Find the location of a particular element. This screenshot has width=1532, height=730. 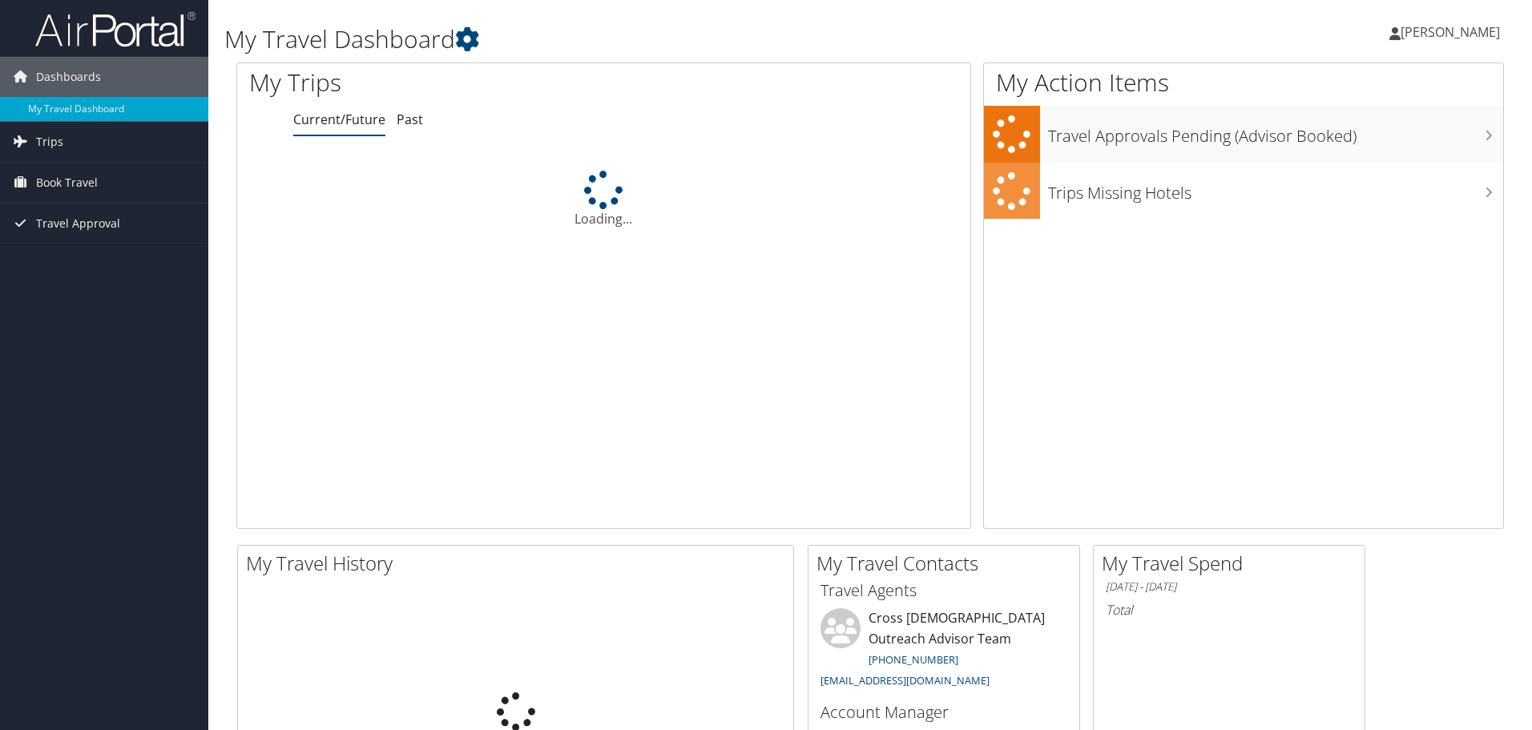

a: Past is located at coordinates (410, 119).